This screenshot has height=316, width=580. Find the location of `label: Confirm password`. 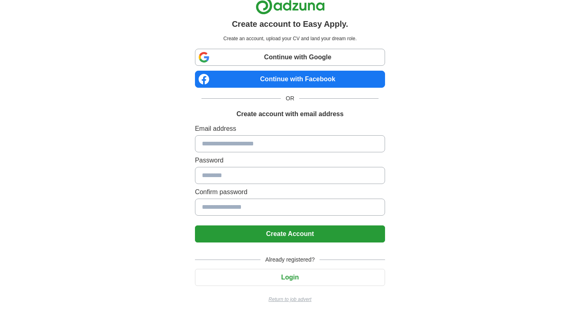

label: Confirm password is located at coordinates (290, 192).